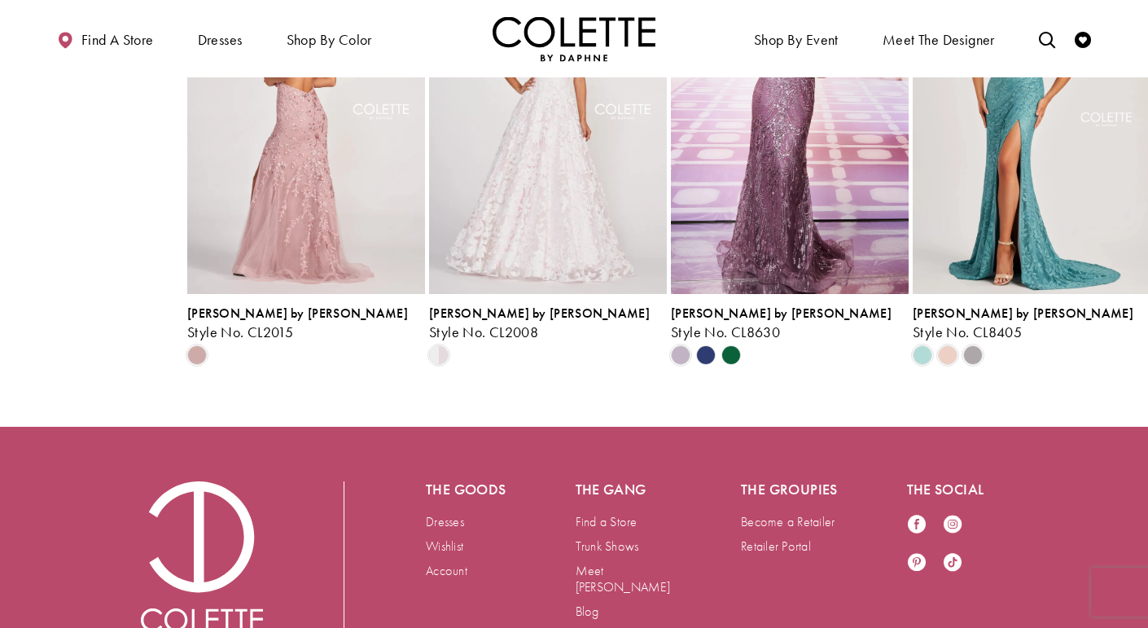 Image resolution: width=1148 pixels, height=628 pixels. I want to click on div: Colette by Daphne Style No. CL2008, so click(548, 323).